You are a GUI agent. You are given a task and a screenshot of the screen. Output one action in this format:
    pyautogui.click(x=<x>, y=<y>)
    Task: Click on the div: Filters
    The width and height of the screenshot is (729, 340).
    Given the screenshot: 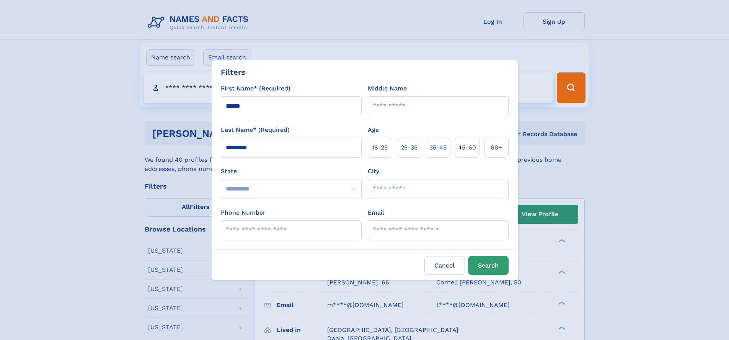 What is the action you would take?
    pyautogui.click(x=233, y=72)
    